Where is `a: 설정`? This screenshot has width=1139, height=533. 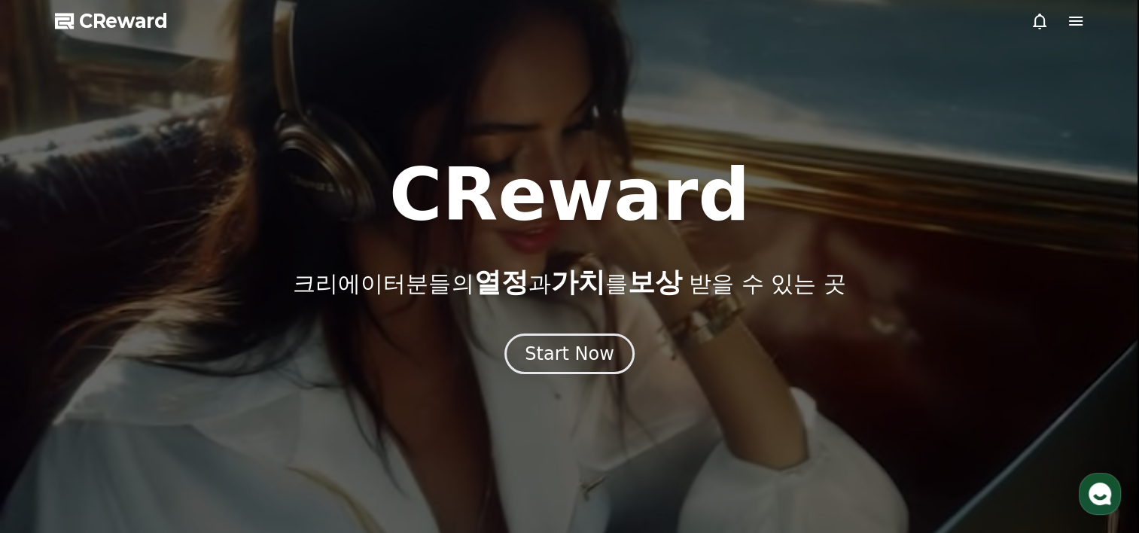 a: 설정 is located at coordinates (242, 427).